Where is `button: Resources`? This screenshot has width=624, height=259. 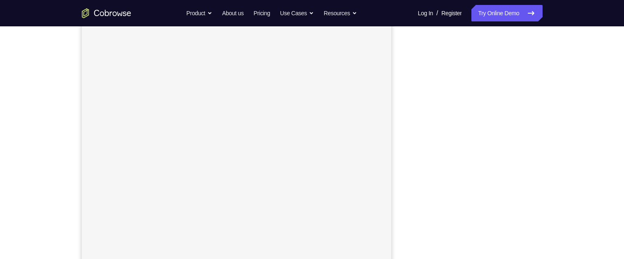 button: Resources is located at coordinates (340, 13).